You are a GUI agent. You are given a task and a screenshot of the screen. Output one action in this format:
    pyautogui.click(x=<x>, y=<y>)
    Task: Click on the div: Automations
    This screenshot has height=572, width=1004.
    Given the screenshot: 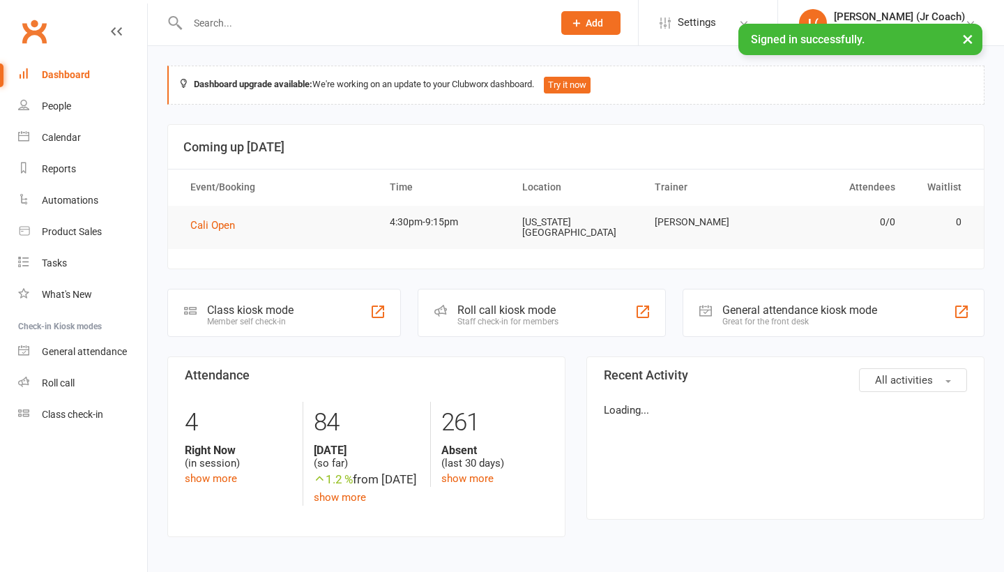 What is the action you would take?
    pyautogui.click(x=70, y=200)
    